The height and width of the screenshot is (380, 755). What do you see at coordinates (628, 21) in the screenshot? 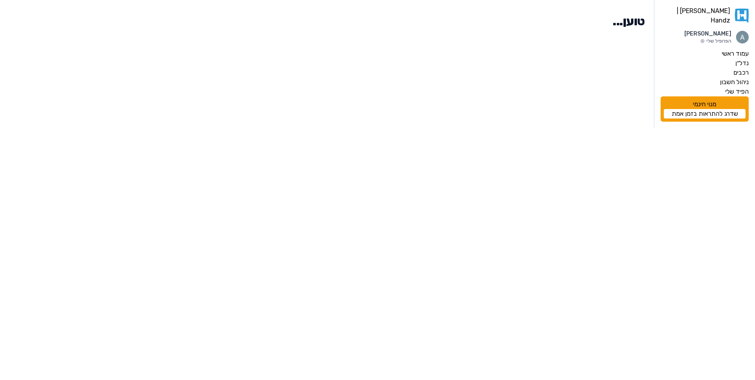
I see `h1: טוען...` at bounding box center [628, 21].